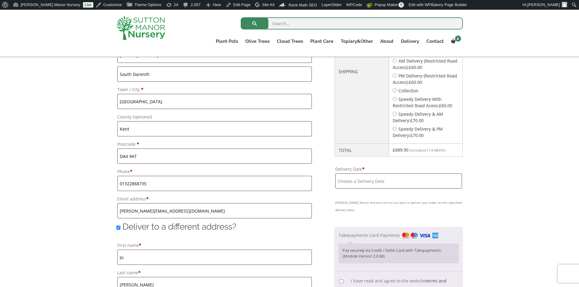  What do you see at coordinates (215, 246) in the screenshot?
I see `label: First name` at bounding box center [215, 246].